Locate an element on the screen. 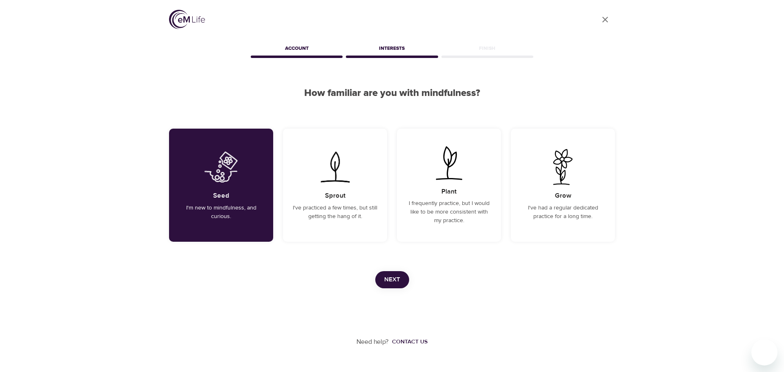  div: I've practiced a few times, but still getting the hang of it.SproutI've practiced a few times, bu... is located at coordinates (335, 185).